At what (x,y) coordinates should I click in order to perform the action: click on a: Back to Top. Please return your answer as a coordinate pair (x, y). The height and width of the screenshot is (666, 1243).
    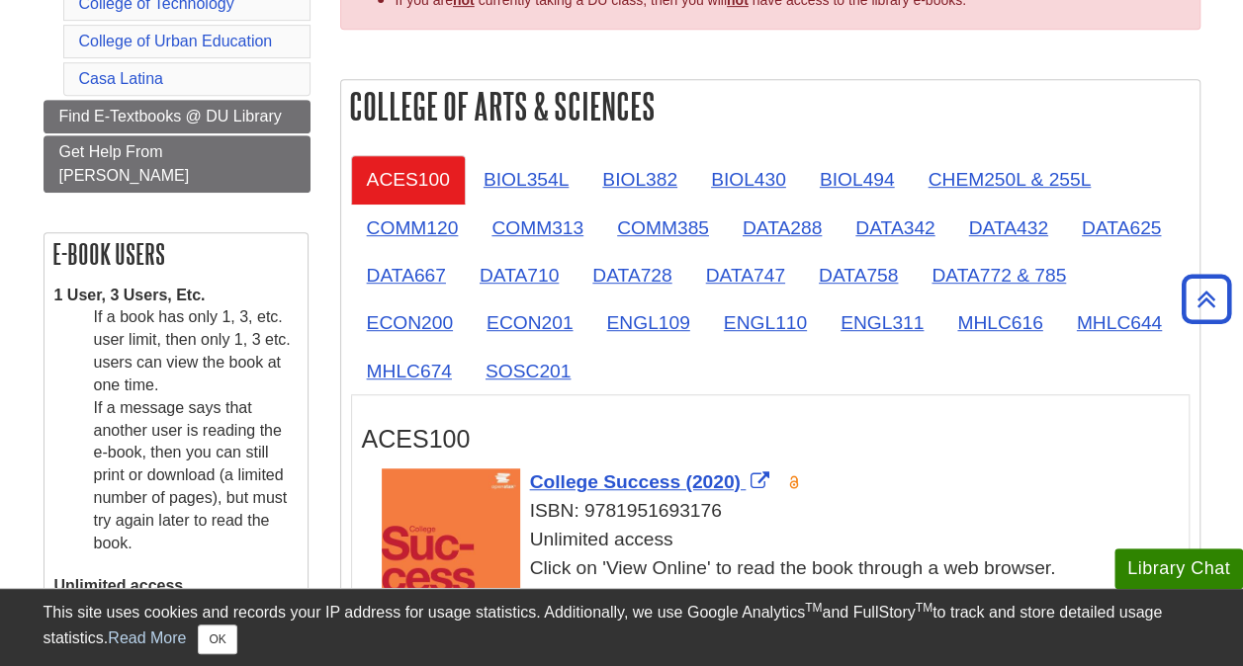
    Looking at the image, I should click on (1206, 299).